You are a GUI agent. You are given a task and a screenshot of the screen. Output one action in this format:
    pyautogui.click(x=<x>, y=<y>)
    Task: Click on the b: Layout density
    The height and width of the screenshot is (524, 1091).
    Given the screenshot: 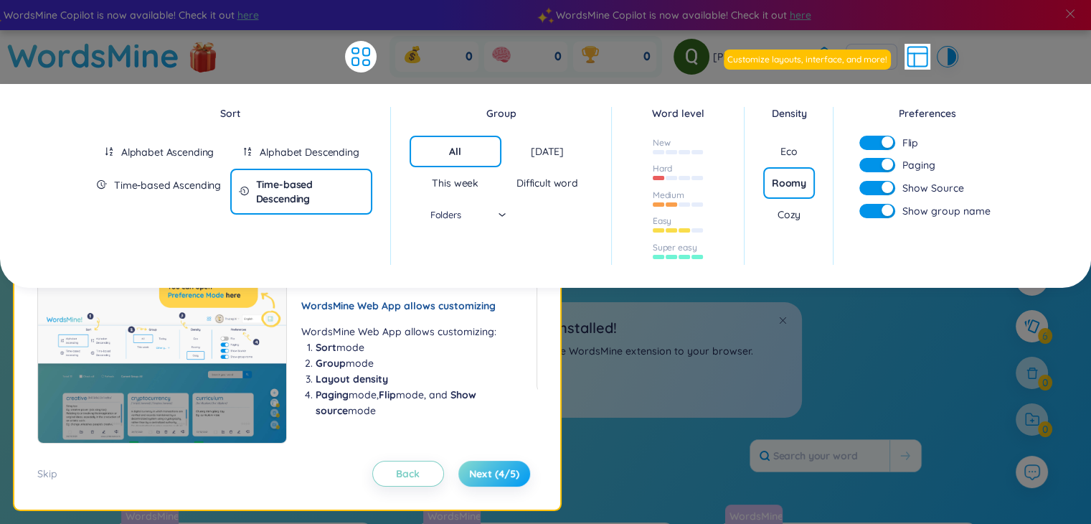 What is the action you would take?
    pyautogui.click(x=352, y=379)
    